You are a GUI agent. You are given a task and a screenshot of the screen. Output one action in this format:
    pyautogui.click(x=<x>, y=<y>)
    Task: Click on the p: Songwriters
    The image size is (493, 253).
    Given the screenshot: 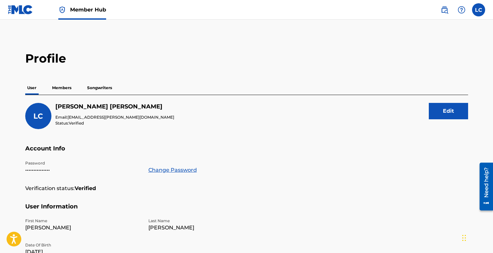 What is the action you would take?
    pyautogui.click(x=100, y=88)
    